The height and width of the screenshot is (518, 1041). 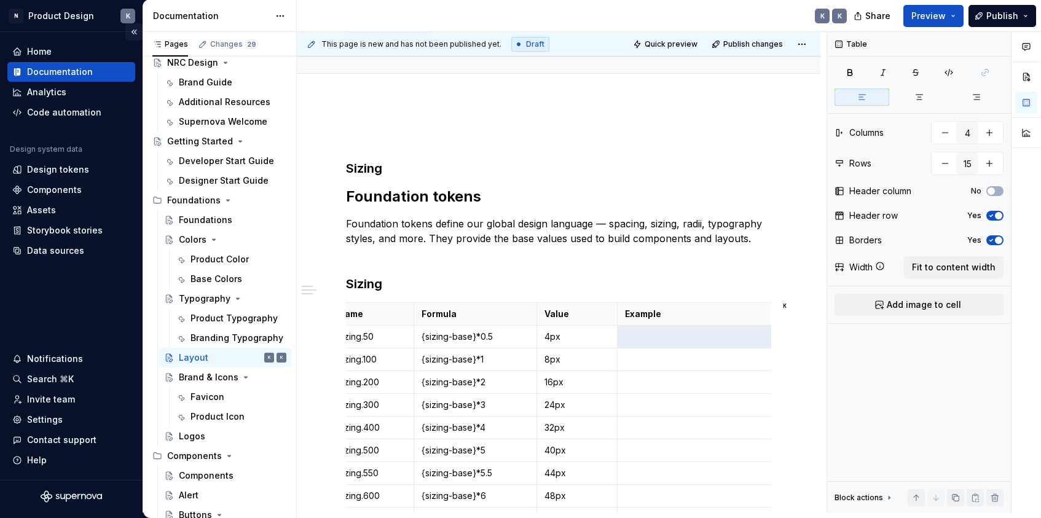 I want to click on div: Notifications, so click(x=55, y=359).